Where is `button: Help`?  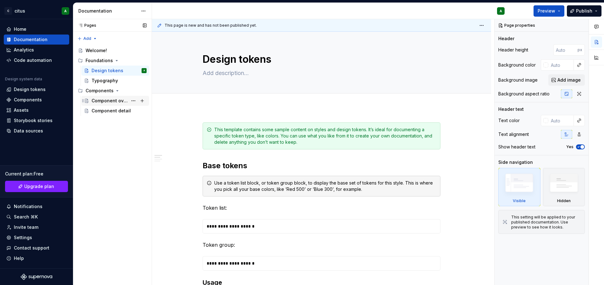 button: Help is located at coordinates (36, 259).